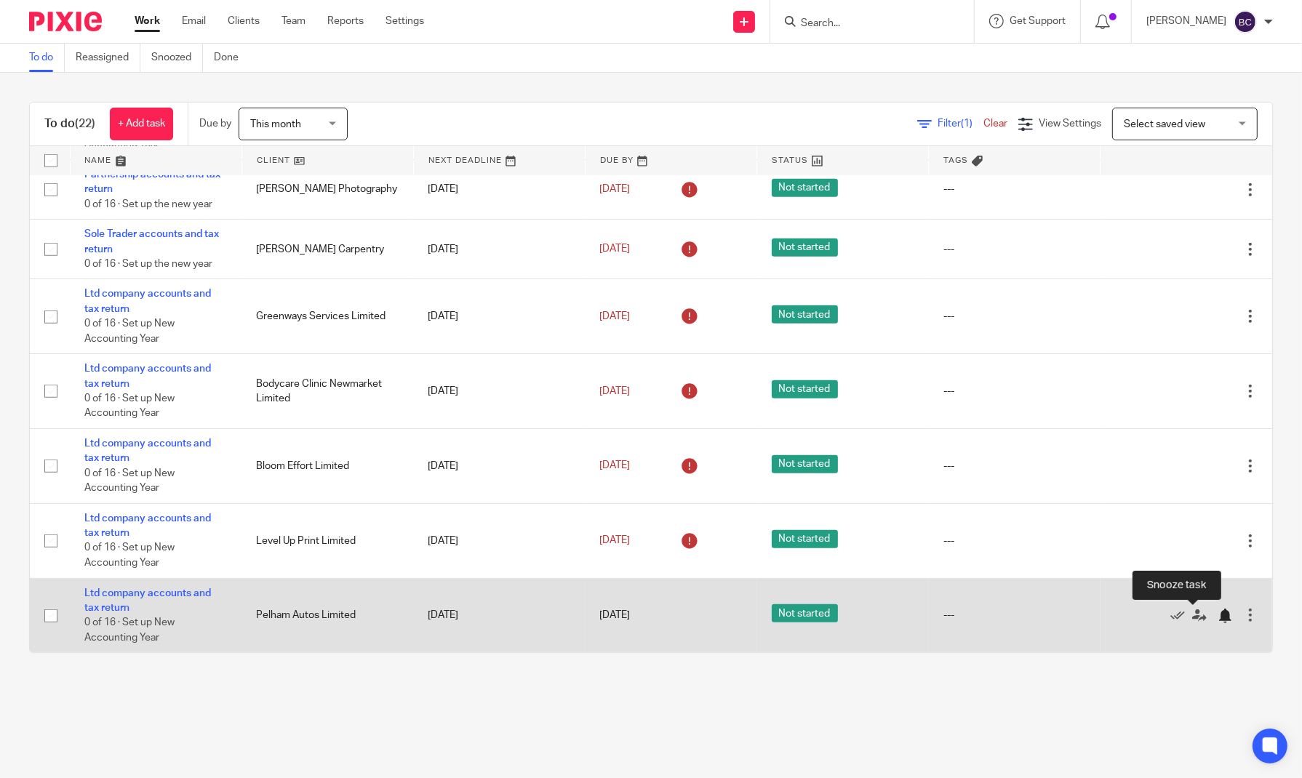 Image resolution: width=1302 pixels, height=778 pixels. What do you see at coordinates (65, 21) in the screenshot?
I see `img: Pixie` at bounding box center [65, 21].